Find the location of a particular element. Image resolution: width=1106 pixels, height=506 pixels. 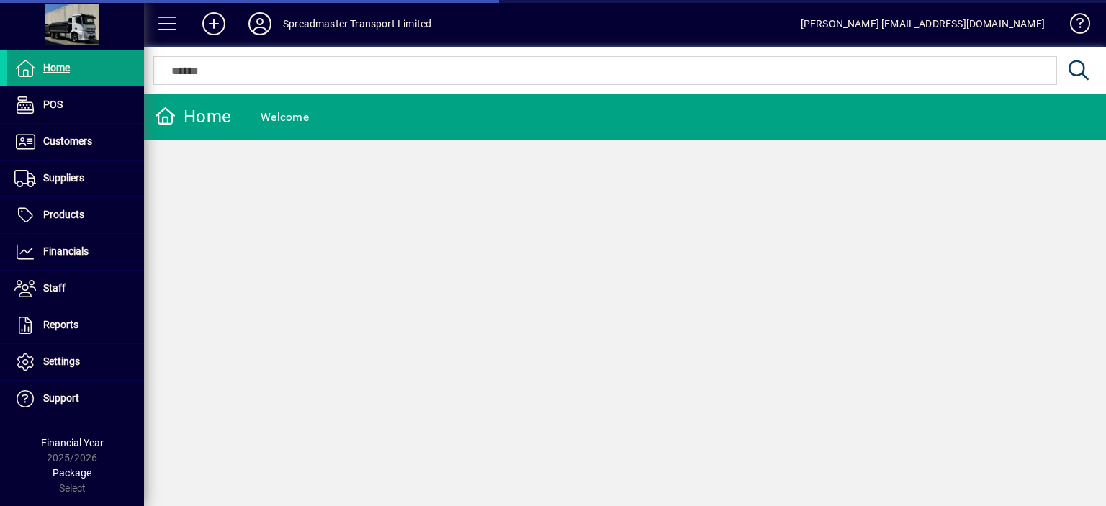

span: Support is located at coordinates (61, 398).